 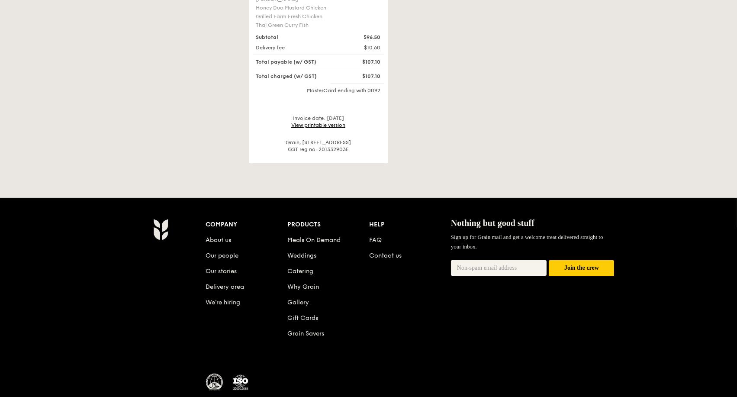 I want to click on span: Sign up for Grain mail and get a welcome treat delivered straight to your inbox., so click(x=527, y=241).